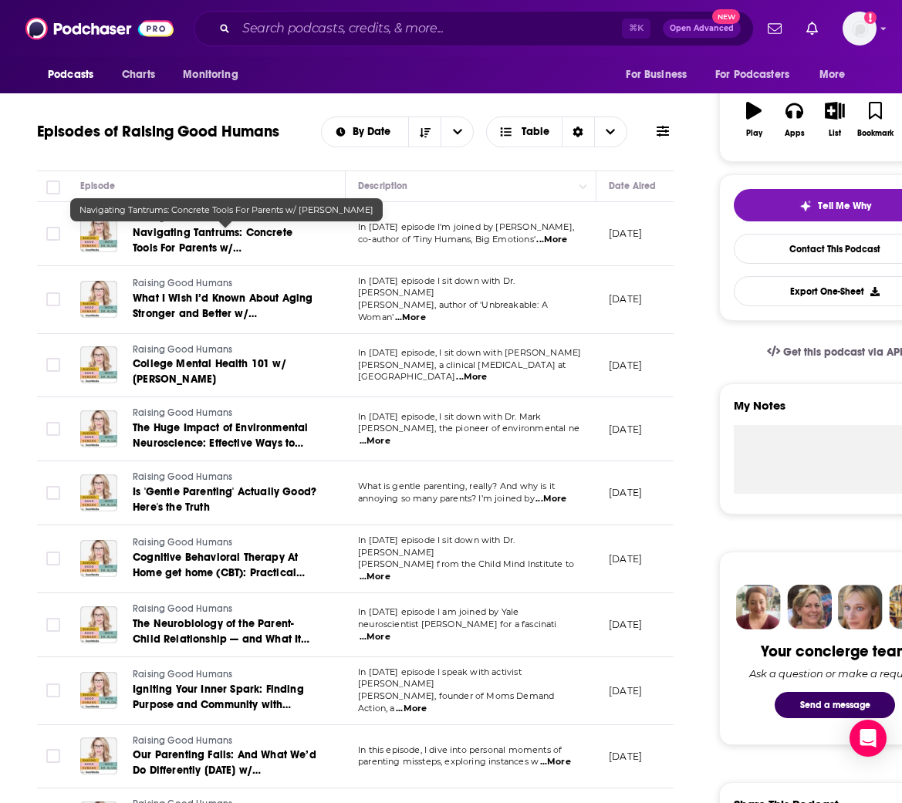 This screenshot has width=902, height=803. I want to click on span: Monitoring, so click(210, 75).